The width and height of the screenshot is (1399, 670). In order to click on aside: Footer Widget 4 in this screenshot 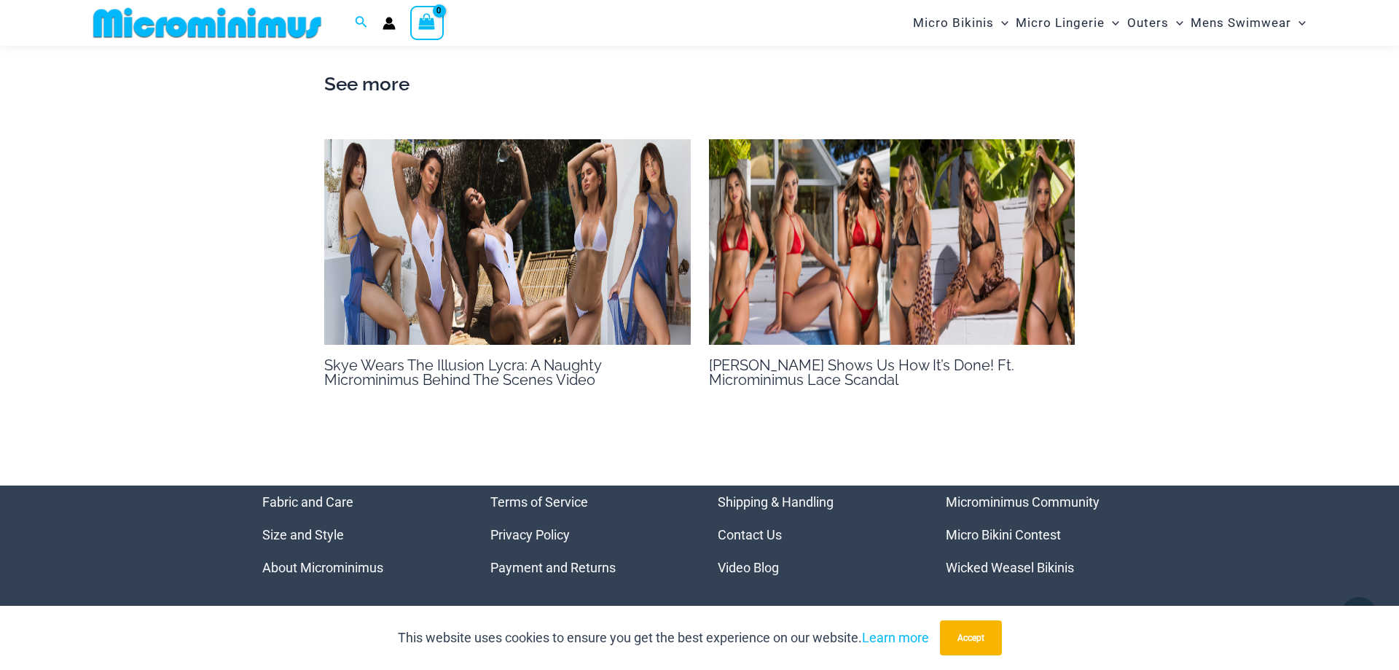, I will do `click(1041, 534)`.